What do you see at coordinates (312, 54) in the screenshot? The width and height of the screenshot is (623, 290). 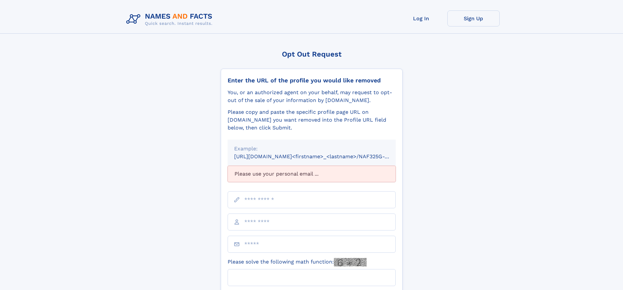 I see `div: Opt Out Request` at bounding box center [312, 54].